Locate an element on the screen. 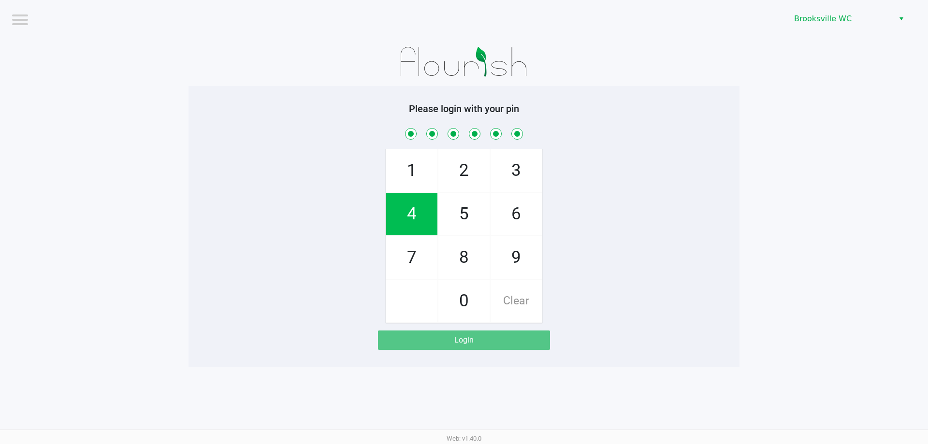 This screenshot has width=928, height=444. span: 0 is located at coordinates (464, 301).